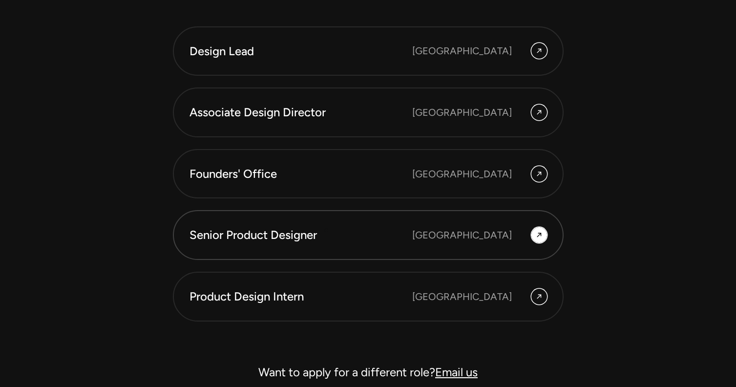 Image resolution: width=736 pixels, height=387 pixels. What do you see at coordinates (301, 235) in the screenshot?
I see `div: Senior Product Designer` at bounding box center [301, 235].